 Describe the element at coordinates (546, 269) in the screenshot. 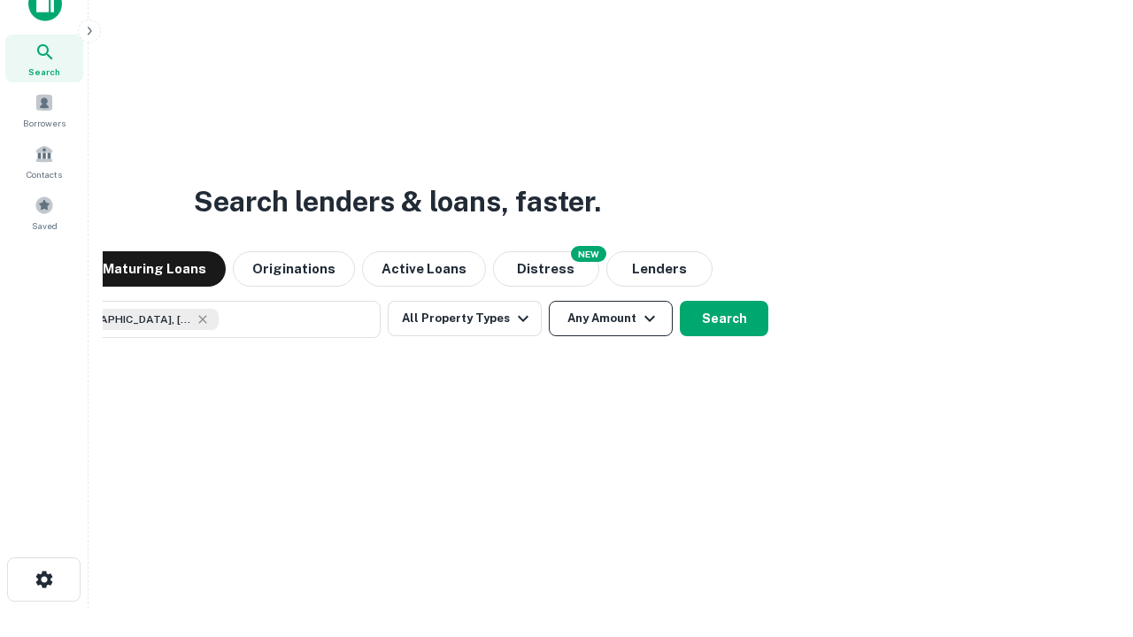

I see `button: Search distressed loans with lien and other non-mortgage details.` at that location.